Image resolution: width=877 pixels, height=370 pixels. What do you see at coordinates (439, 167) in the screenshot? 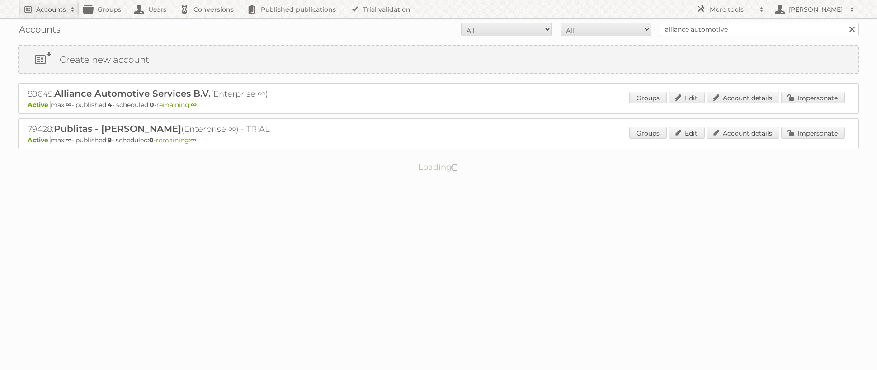
I see `p: Loading` at bounding box center [439, 167].